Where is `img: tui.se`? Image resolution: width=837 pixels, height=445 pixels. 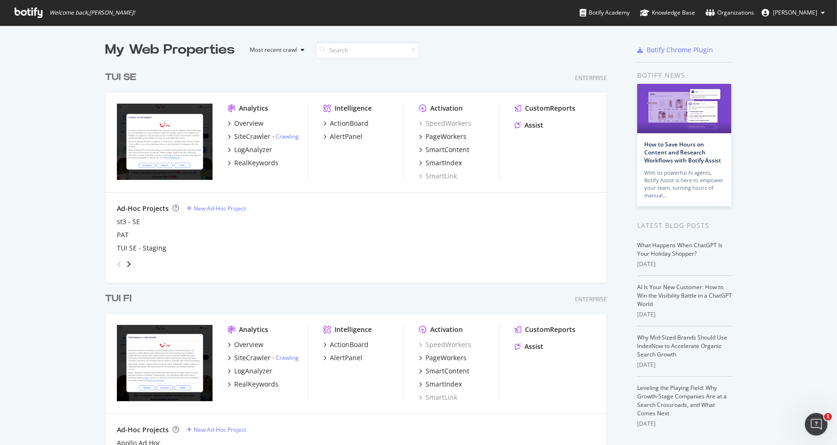 img: tui.se is located at coordinates (165, 142).